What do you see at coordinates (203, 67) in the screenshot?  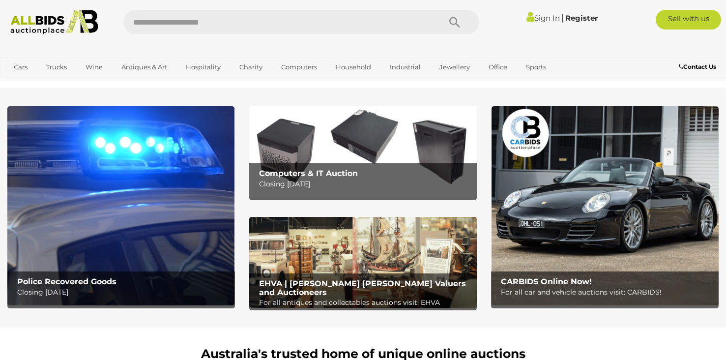 I see `a: Hospitality` at bounding box center [203, 67].